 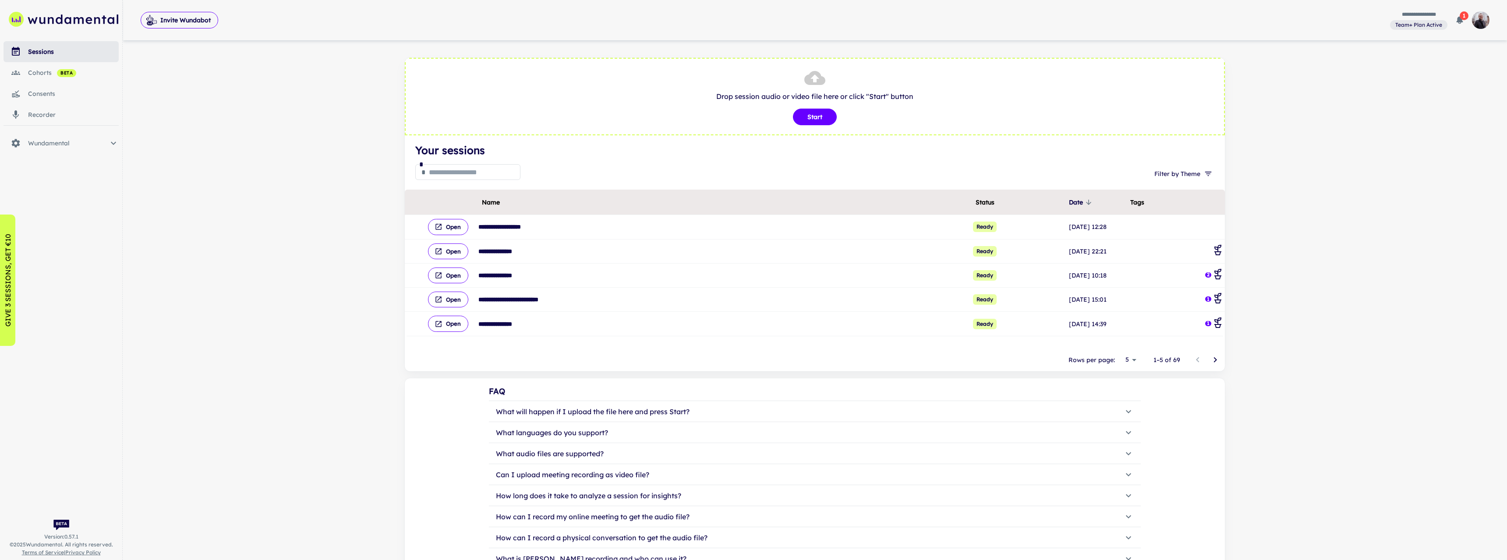 I want to click on span: Tags, so click(x=1137, y=202).